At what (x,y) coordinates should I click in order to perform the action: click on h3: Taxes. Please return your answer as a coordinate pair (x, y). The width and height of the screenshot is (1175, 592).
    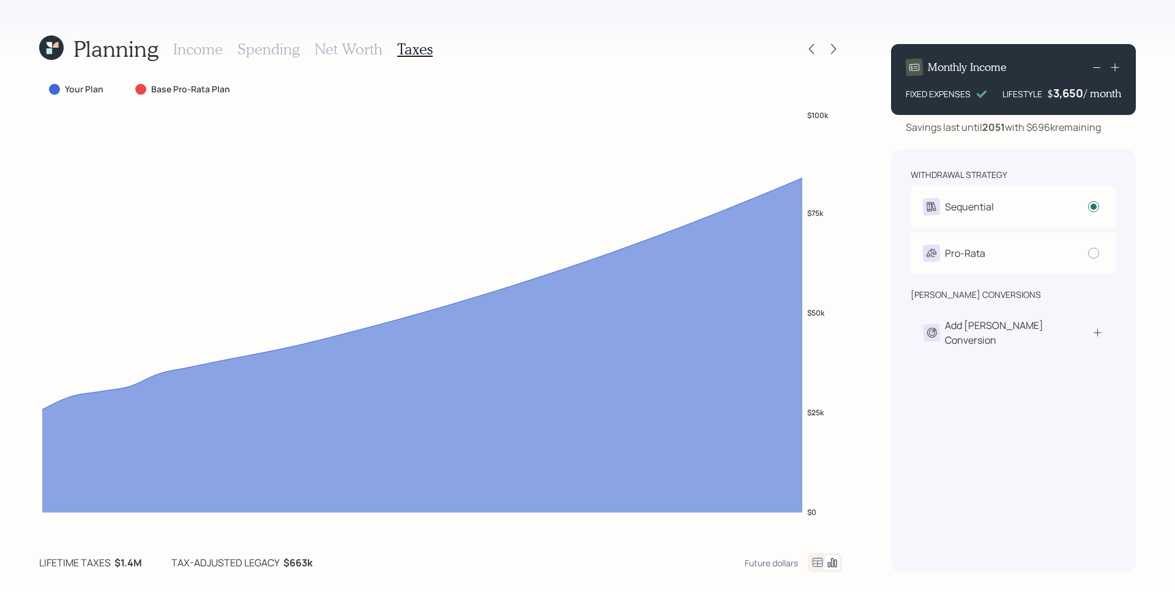
    Looking at the image, I should click on (415, 49).